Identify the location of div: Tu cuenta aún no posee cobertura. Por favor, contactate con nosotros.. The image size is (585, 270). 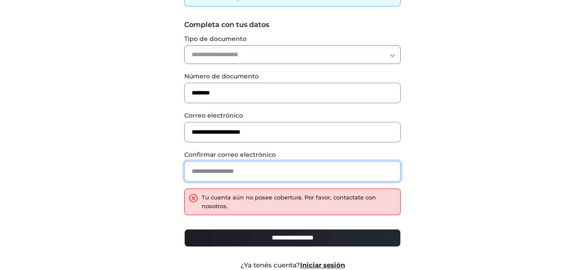
(299, 202).